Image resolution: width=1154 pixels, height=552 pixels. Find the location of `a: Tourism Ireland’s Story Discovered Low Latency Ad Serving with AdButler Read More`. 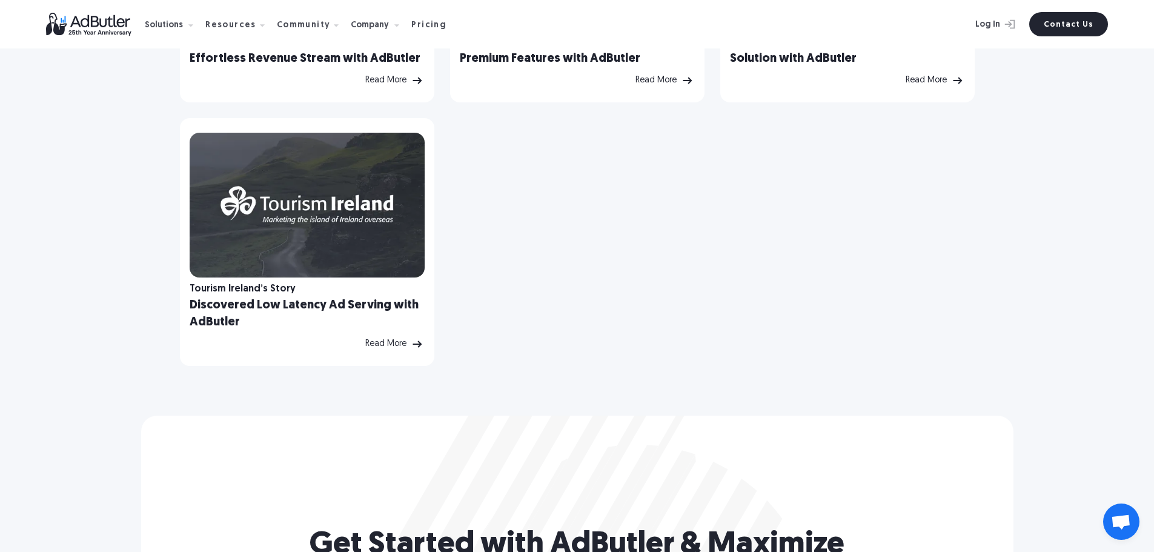

a: Tourism Ireland’s Story Discovered Low Latency Ad Serving with AdButler Read More is located at coordinates (307, 242).